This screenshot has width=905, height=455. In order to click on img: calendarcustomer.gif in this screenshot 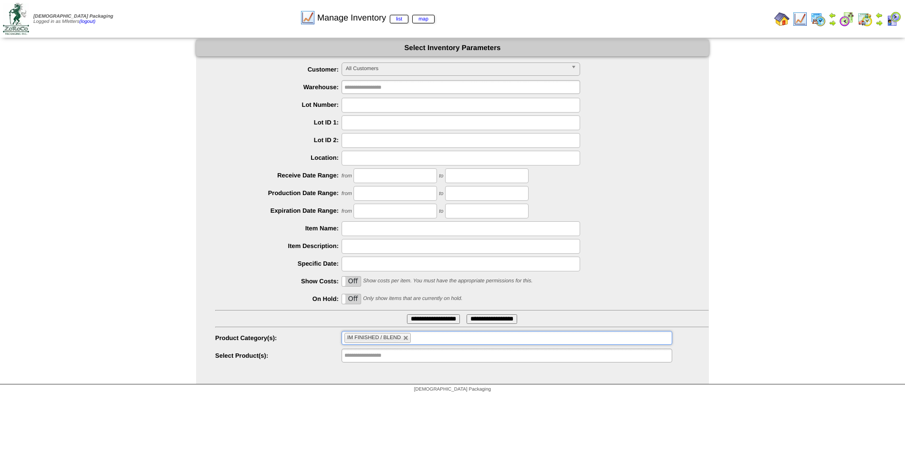, I will do `click(894, 19)`.